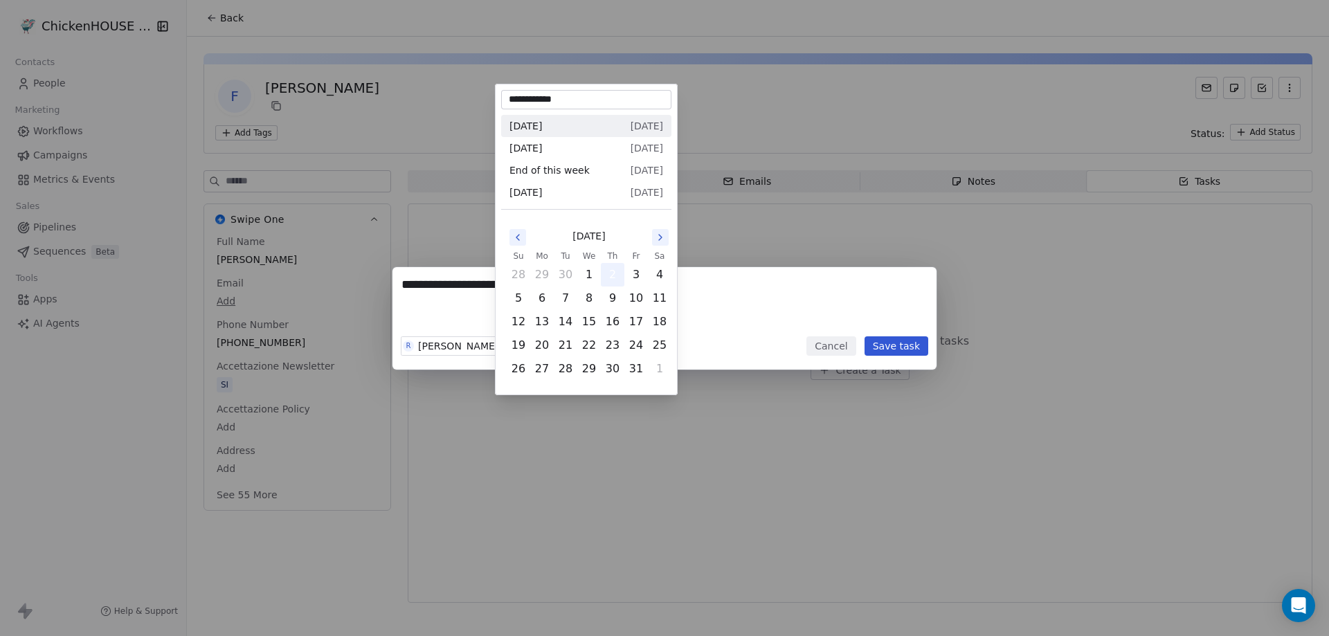 The image size is (1329, 636). I want to click on button: Friday, October 3rd, 2025, so click(636, 275).